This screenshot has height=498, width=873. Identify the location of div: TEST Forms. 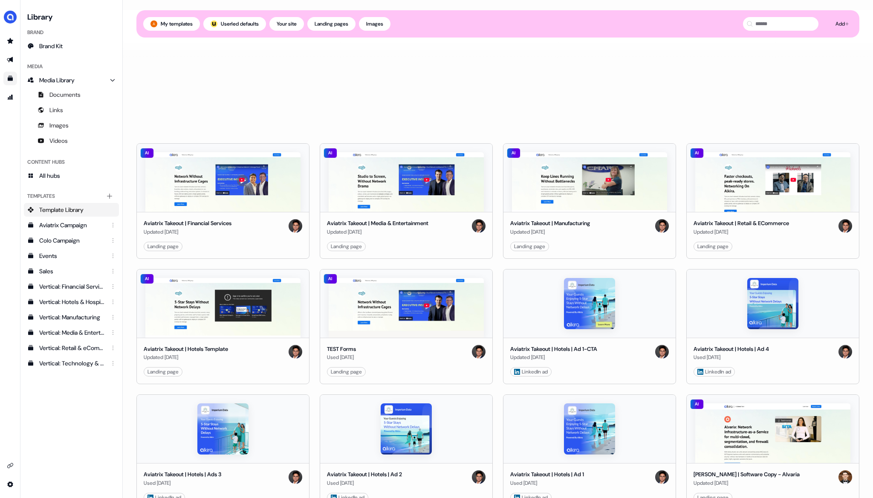
(341, 349).